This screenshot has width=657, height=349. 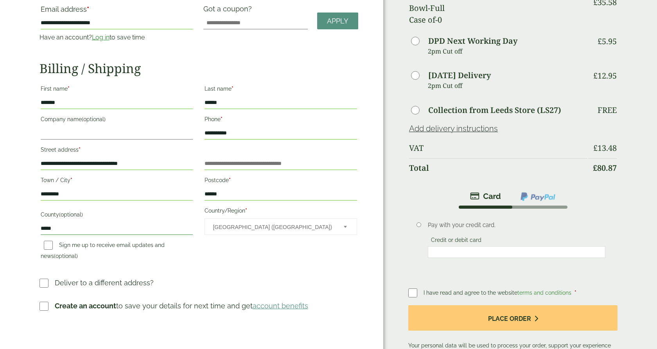 I want to click on p: to save your details for next time and get, so click(x=181, y=306).